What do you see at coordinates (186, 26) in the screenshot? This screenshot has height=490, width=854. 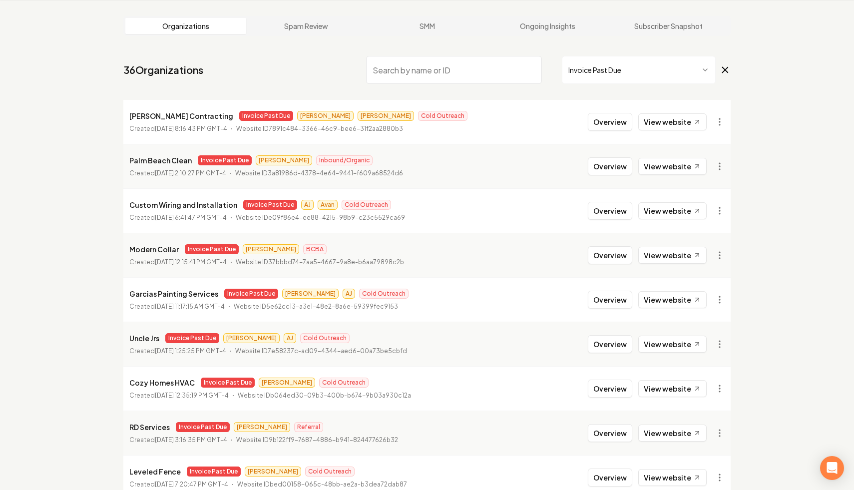 I see `a: Organizations` at bounding box center [186, 26].